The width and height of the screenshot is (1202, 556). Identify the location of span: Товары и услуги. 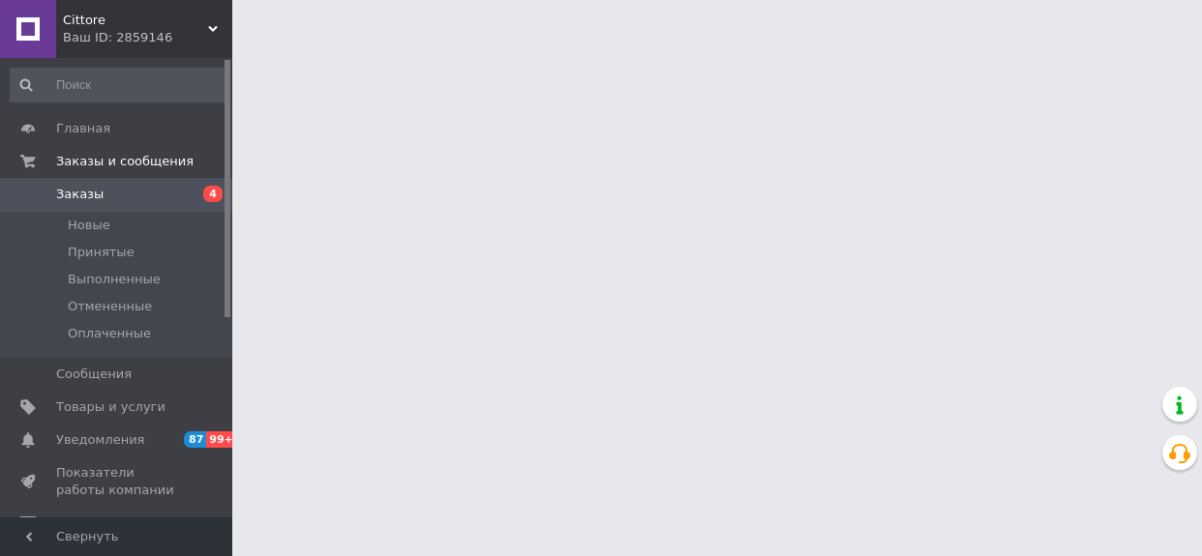
(110, 407).